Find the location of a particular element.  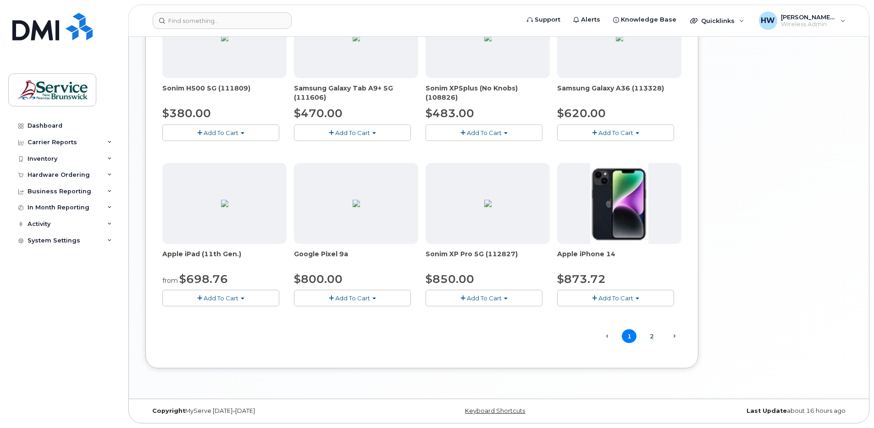

span: $873.72 is located at coordinates (582, 278).